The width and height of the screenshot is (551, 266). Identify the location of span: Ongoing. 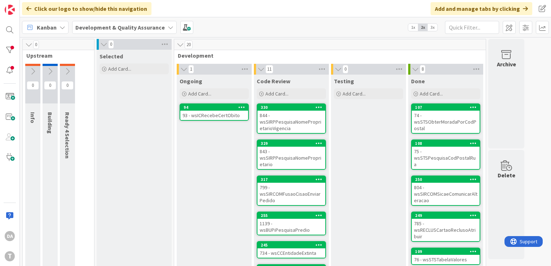
(191, 81).